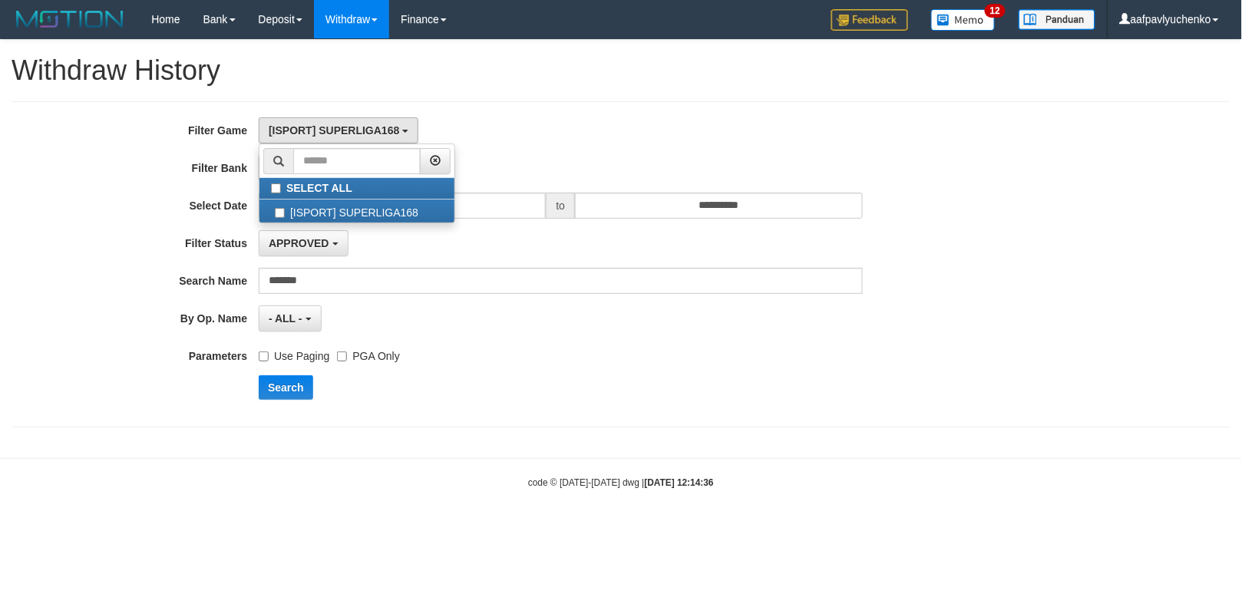 This screenshot has width=1242, height=597. What do you see at coordinates (870, 20) in the screenshot?
I see `img: Feedback.jpg` at bounding box center [870, 20].